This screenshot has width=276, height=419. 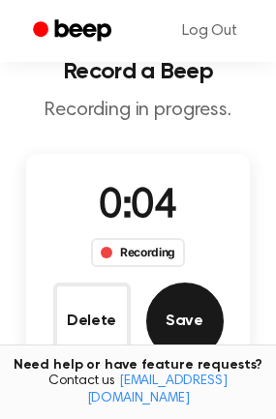 I want to click on a: Beep, so click(x=74, y=31).